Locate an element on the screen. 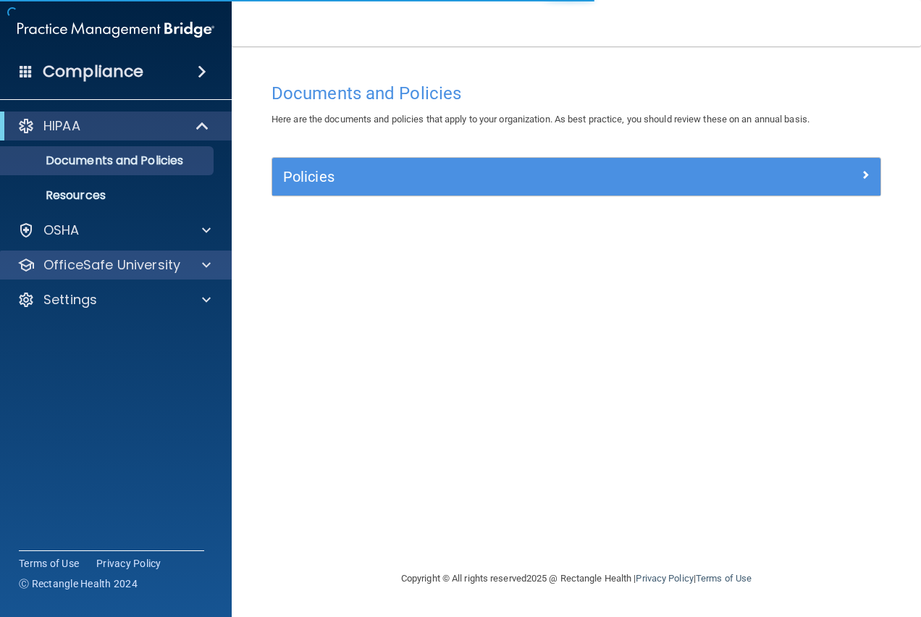  h4: Compliance is located at coordinates (93, 72).